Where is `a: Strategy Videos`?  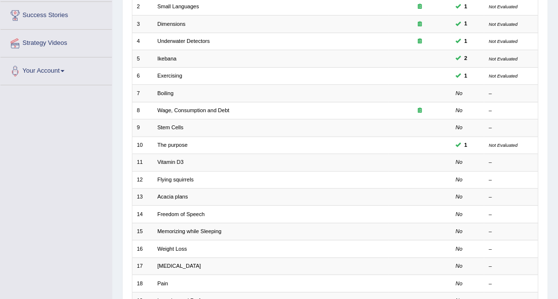 a: Strategy Videos is located at coordinates (56, 42).